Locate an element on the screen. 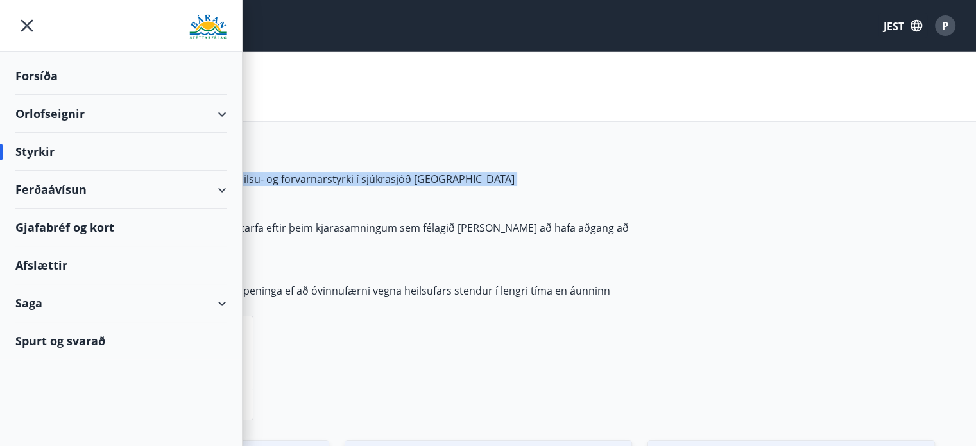 Image resolution: width=976 pixels, height=446 pixels. font: Saga is located at coordinates (29, 303).